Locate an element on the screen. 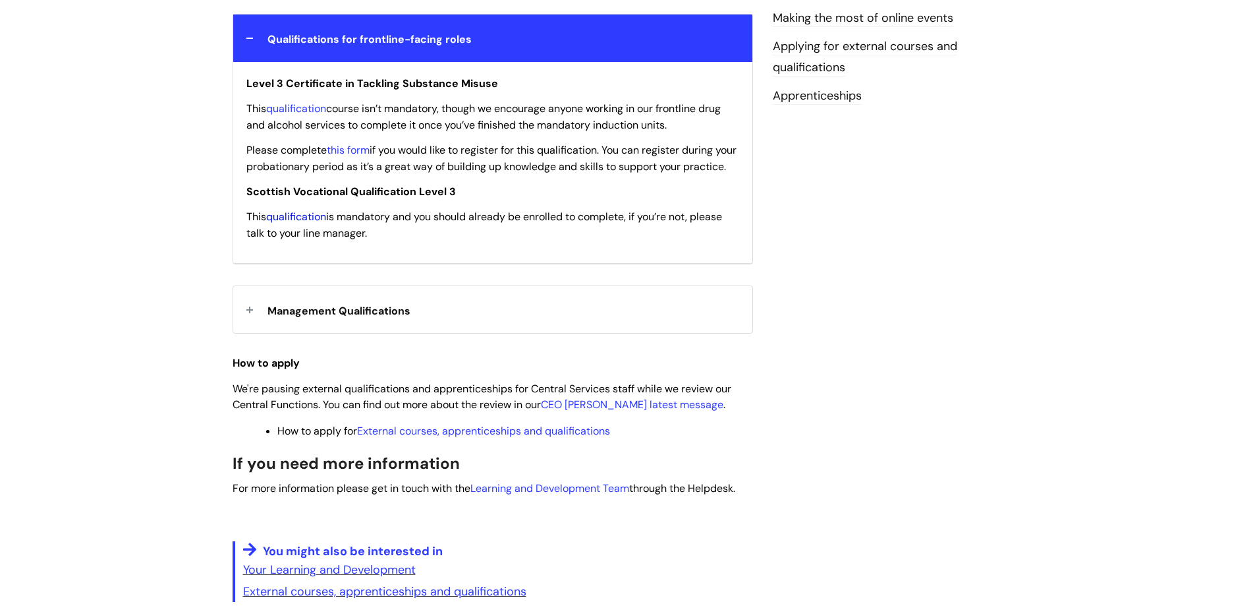 This screenshot has width=1255, height=606. span: Level 3 Certificate in Tackling Substance Misuse is located at coordinates (372, 83).